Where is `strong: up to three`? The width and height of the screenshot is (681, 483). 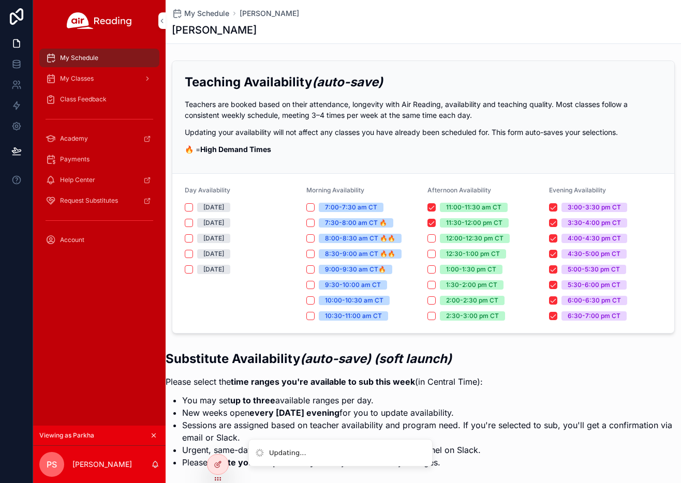
strong: up to three is located at coordinates (253, 401).